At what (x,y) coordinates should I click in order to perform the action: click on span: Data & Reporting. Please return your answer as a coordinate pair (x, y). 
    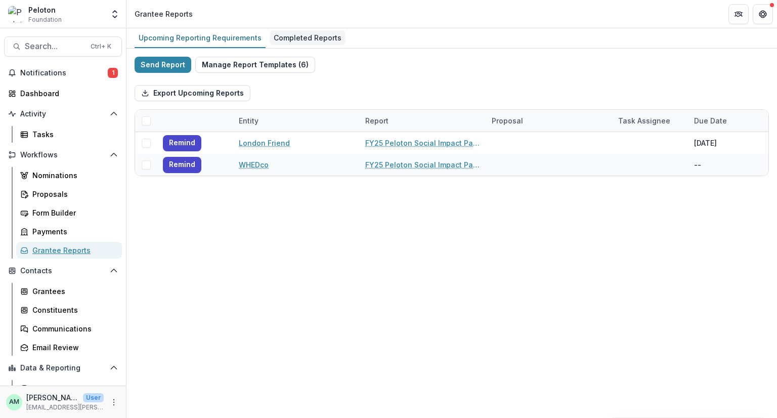
    Looking at the image, I should click on (63, 368).